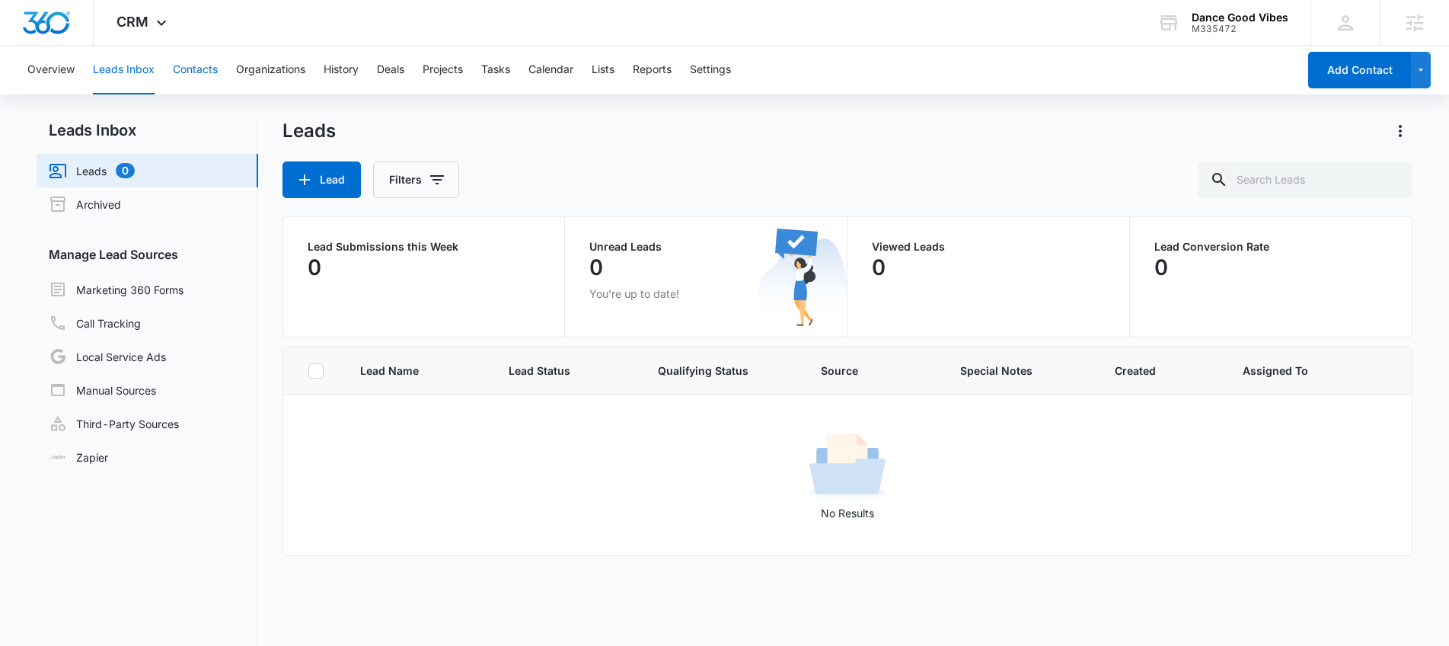 Image resolution: width=1449 pixels, height=646 pixels. Describe the element at coordinates (116, 289) in the screenshot. I see `a: Marketing 360 Forms` at that location.